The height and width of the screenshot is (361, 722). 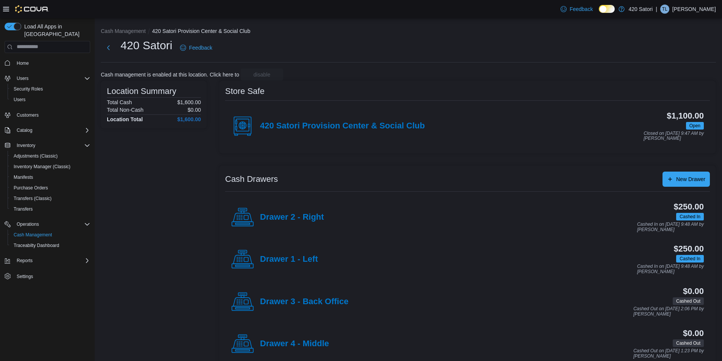 I want to click on a: Users, so click(x=19, y=100).